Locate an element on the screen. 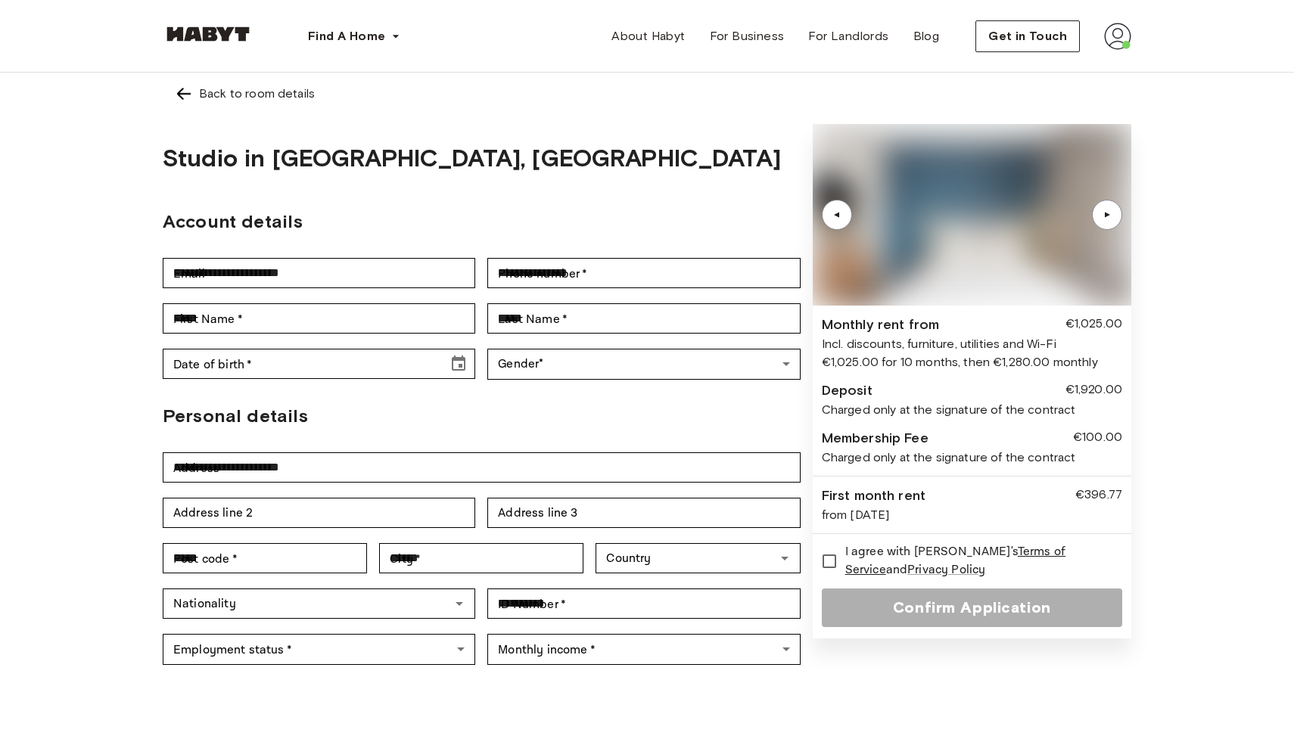 Image resolution: width=1294 pixels, height=742 pixels. img: Habyt is located at coordinates (208, 34).